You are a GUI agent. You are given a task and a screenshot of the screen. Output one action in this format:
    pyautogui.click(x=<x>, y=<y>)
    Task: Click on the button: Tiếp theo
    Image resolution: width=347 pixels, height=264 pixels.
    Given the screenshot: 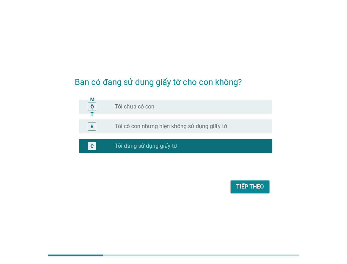 What is the action you would take?
    pyautogui.click(x=250, y=187)
    